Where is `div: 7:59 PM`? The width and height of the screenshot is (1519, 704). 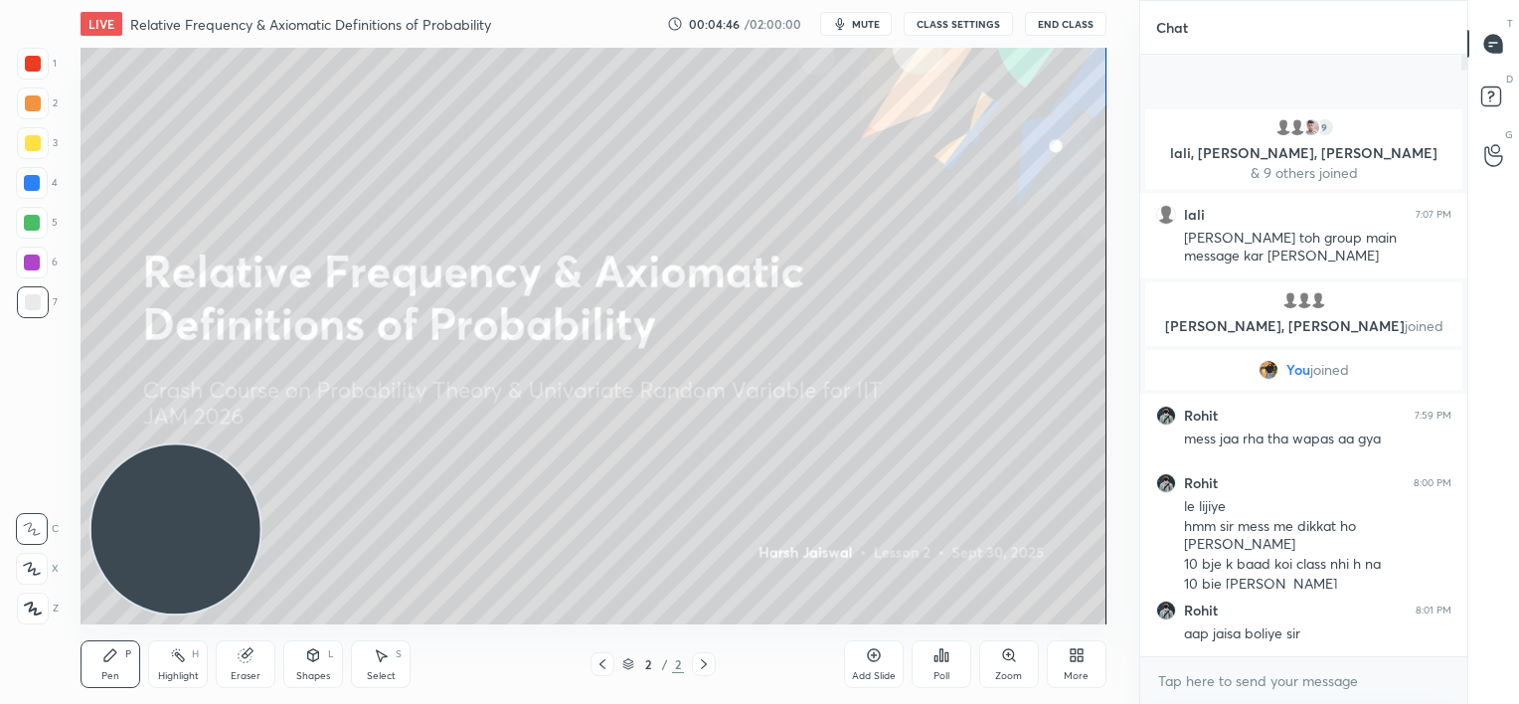 div: 7:59 PM is located at coordinates (1432, 416).